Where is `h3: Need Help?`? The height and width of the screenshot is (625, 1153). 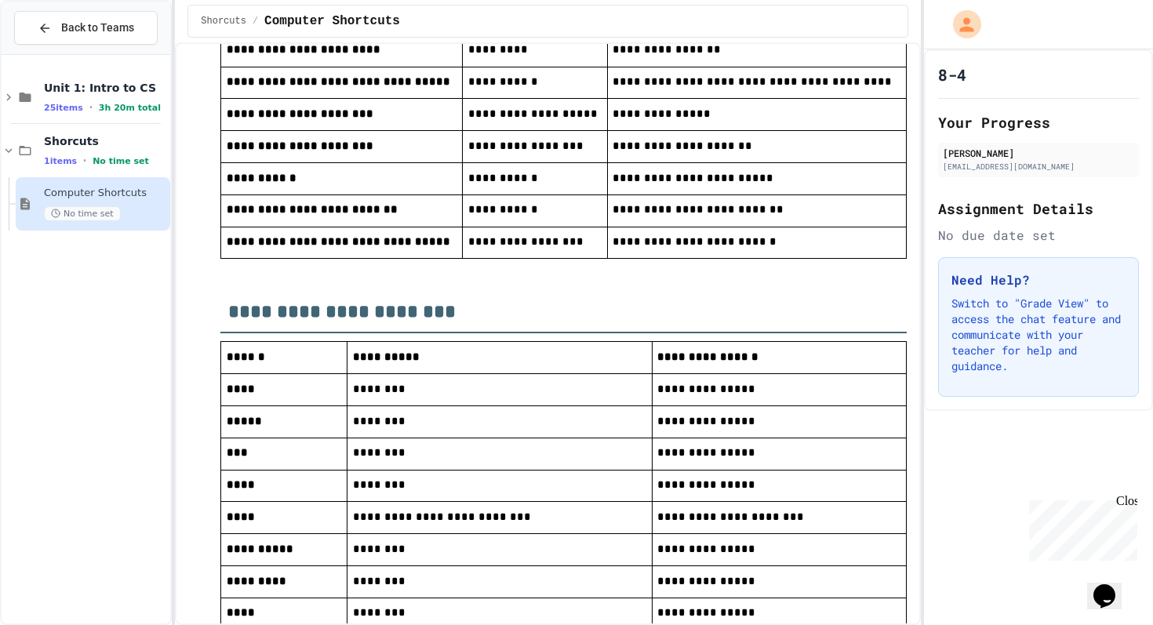 h3: Need Help? is located at coordinates (1038, 280).